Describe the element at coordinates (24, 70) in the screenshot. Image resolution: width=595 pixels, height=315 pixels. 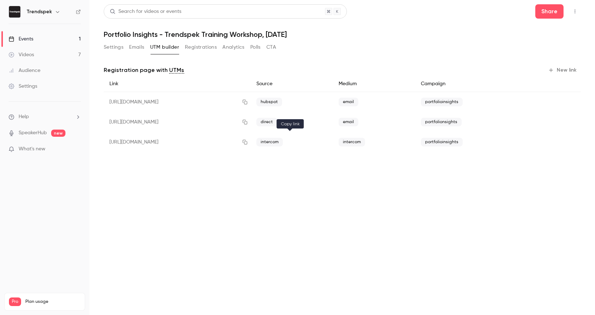
I see `div: Audience` at that location.